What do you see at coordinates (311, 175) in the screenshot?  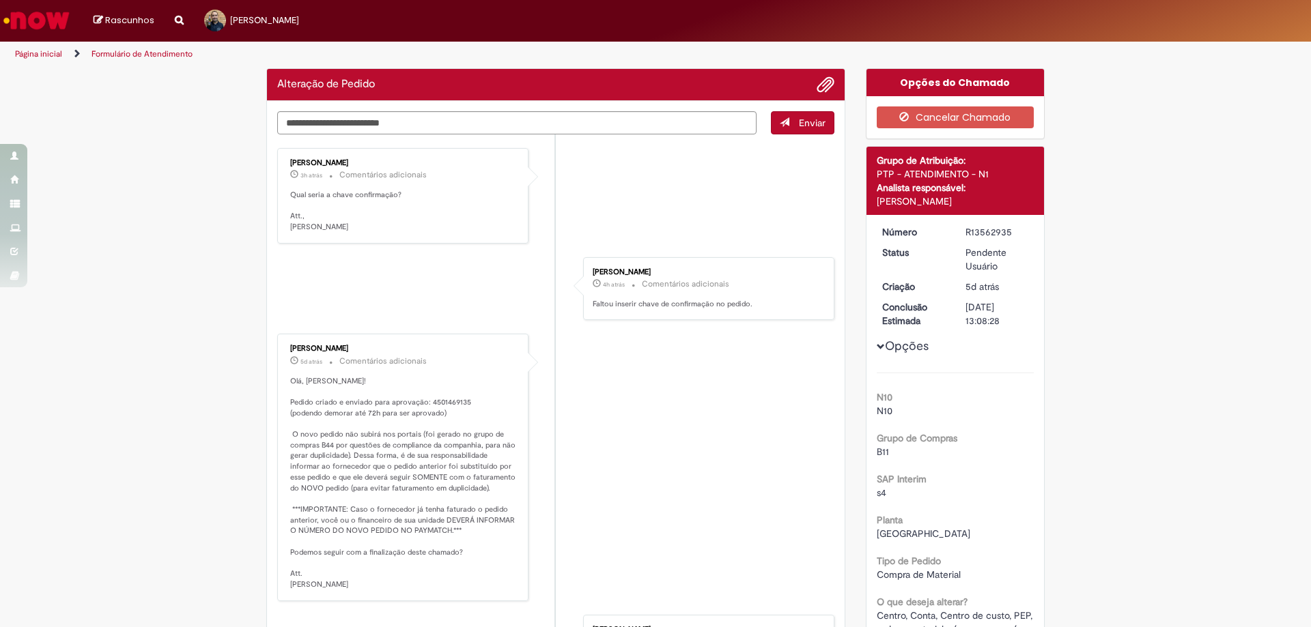 I see `time: 29/09/2025 09:38:19` at bounding box center [311, 175].